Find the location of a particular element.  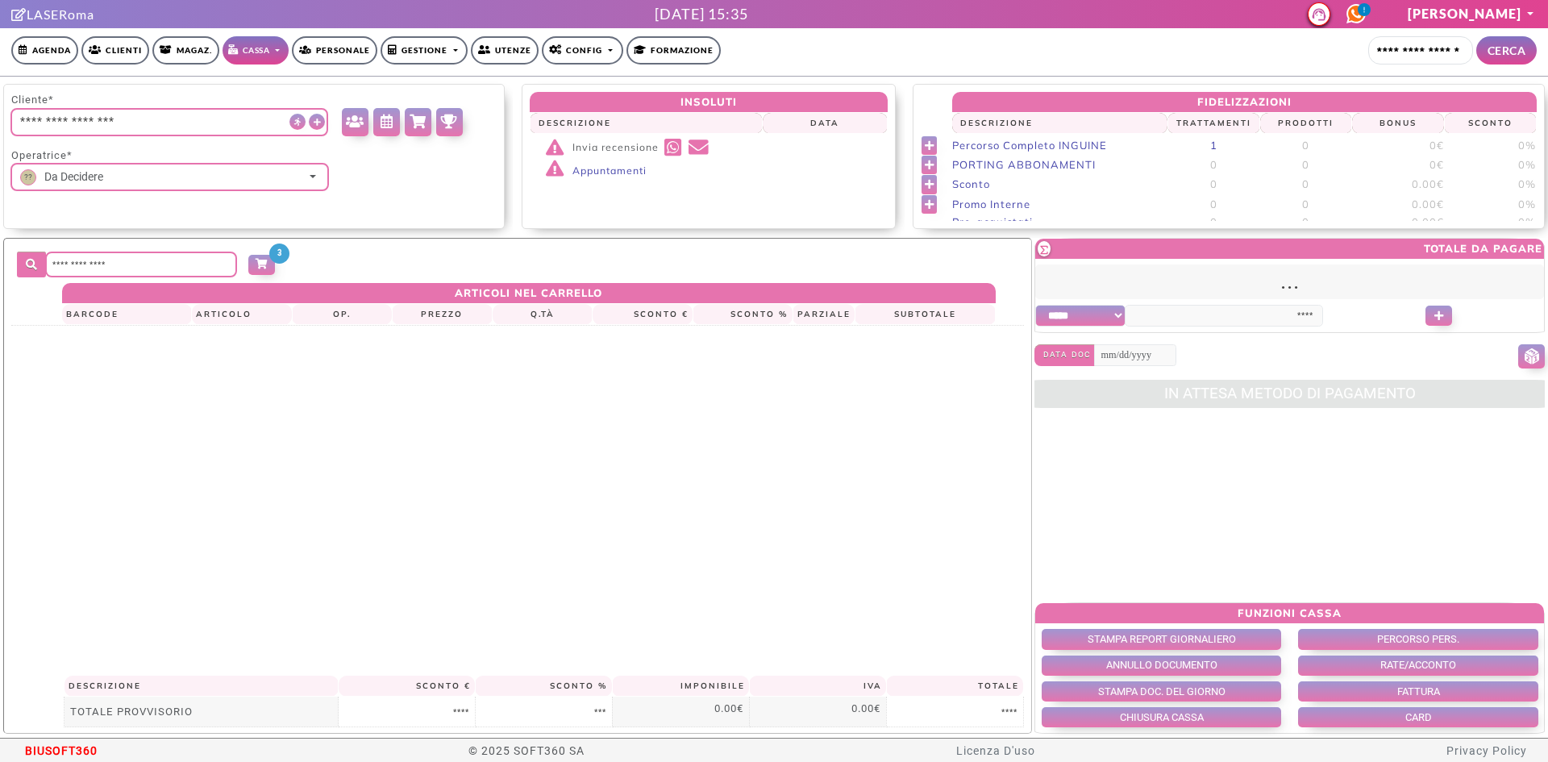

i: Clicca per andare alla pagina di firma is located at coordinates (19, 15).